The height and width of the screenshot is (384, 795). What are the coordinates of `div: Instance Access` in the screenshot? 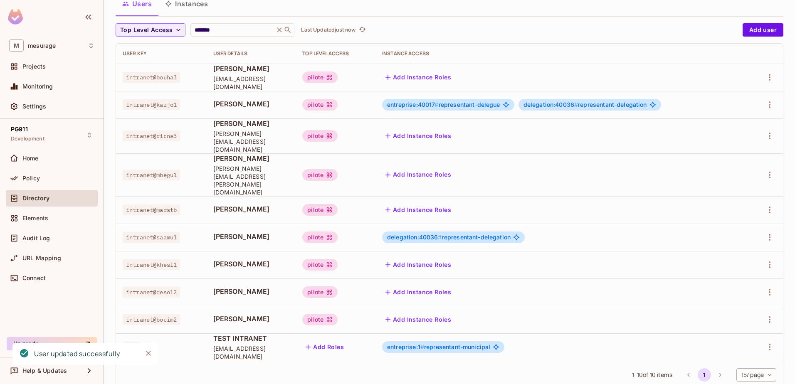 It's located at (562, 54).